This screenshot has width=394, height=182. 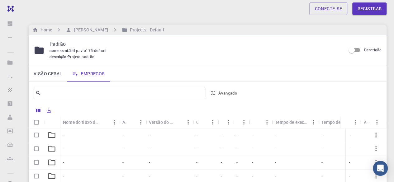 What do you see at coordinates (369, 8) in the screenshot?
I see `font: Registrar` at bounding box center [369, 8].